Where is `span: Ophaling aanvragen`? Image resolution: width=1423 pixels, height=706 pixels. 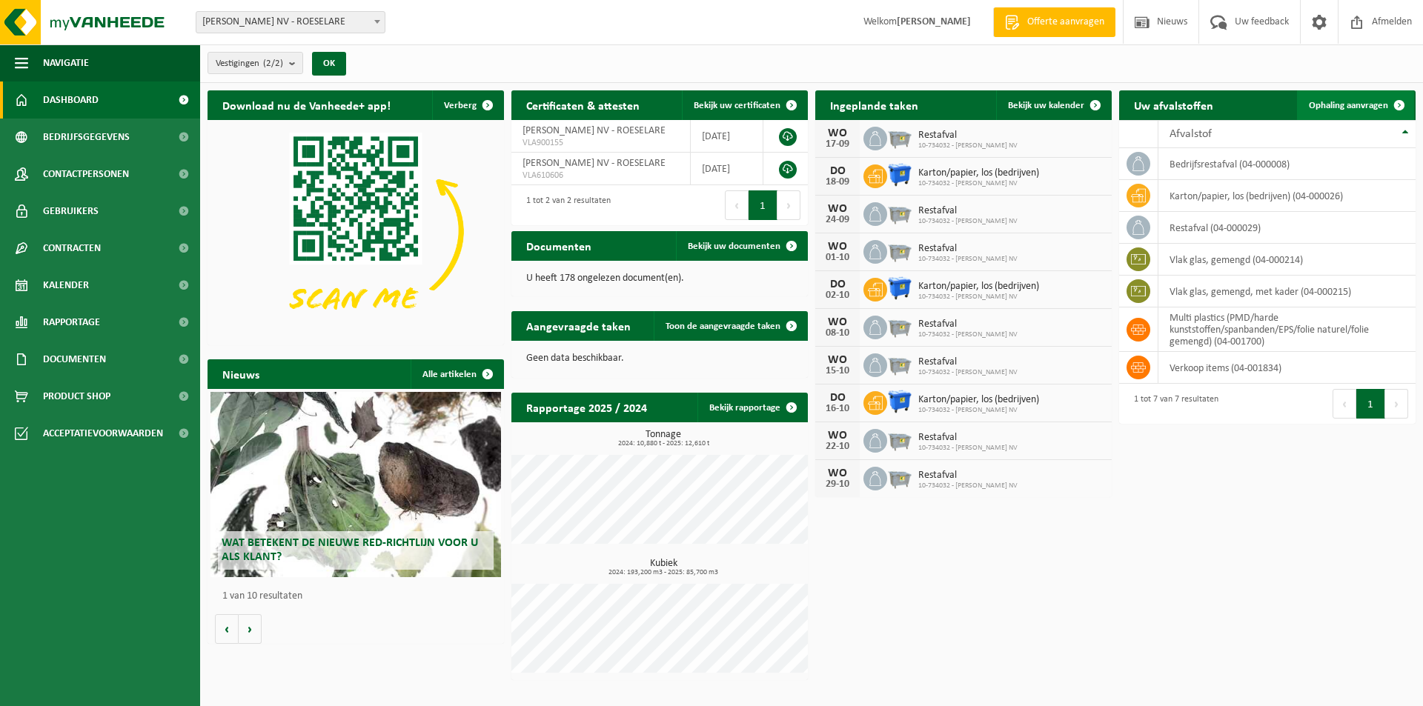
span: Ophaling aanvragen is located at coordinates (1348, 105).